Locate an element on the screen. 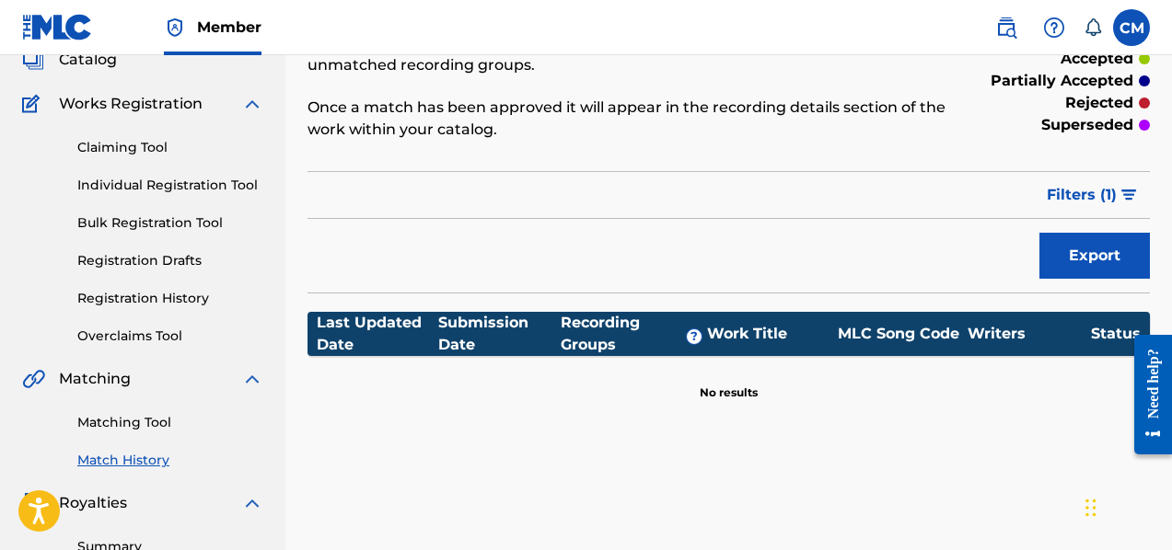  img: Top Rightsholder is located at coordinates (175, 28).